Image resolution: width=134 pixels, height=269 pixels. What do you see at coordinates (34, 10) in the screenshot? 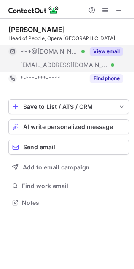
I see `img: ContactOut v5.3.10` at bounding box center [34, 10].